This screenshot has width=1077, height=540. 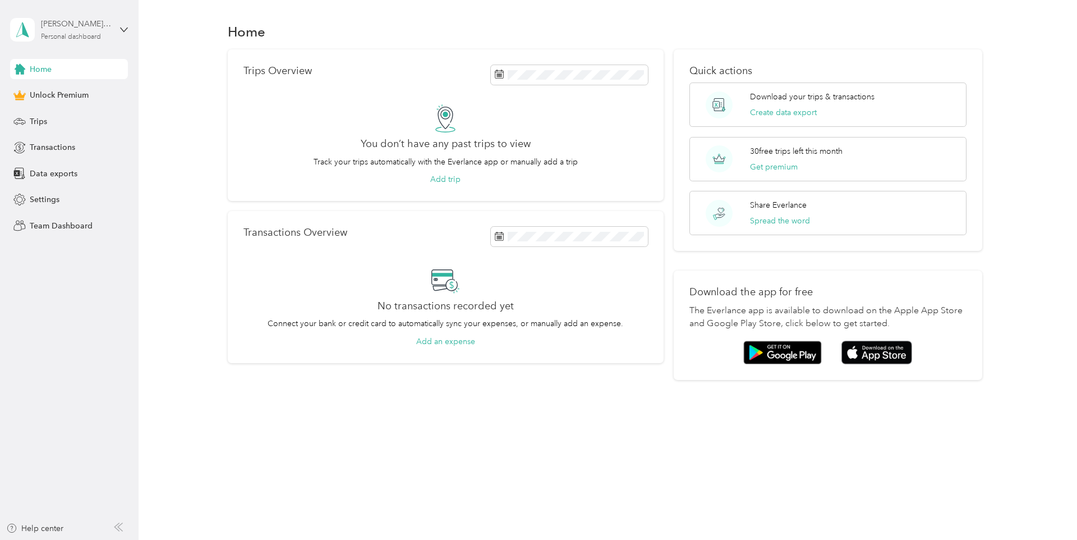 I want to click on img: Google play, so click(x=783, y=352).